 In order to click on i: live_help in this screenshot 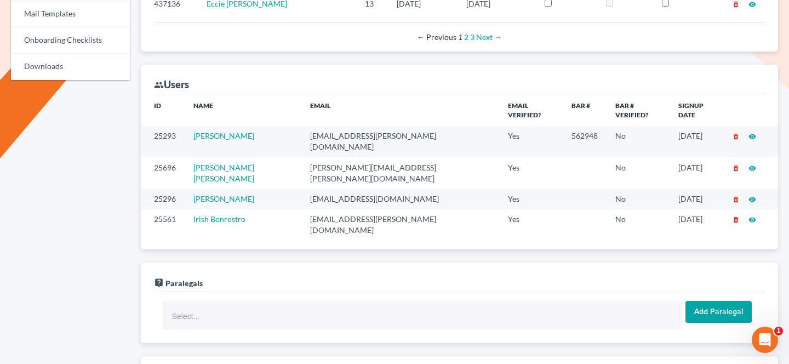, I will do `click(159, 283)`.